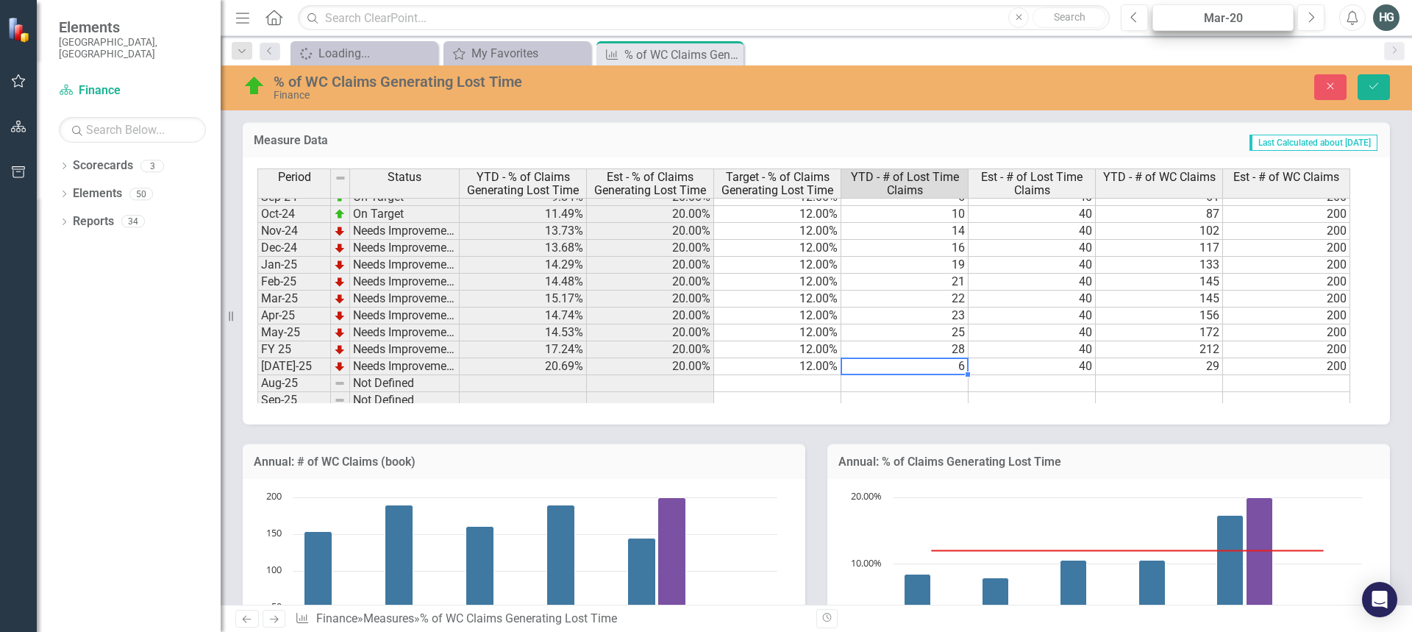 Image resolution: width=1412 pixels, height=632 pixels. What do you see at coordinates (523, 349) in the screenshot?
I see `td: 17.24%` at bounding box center [523, 349].